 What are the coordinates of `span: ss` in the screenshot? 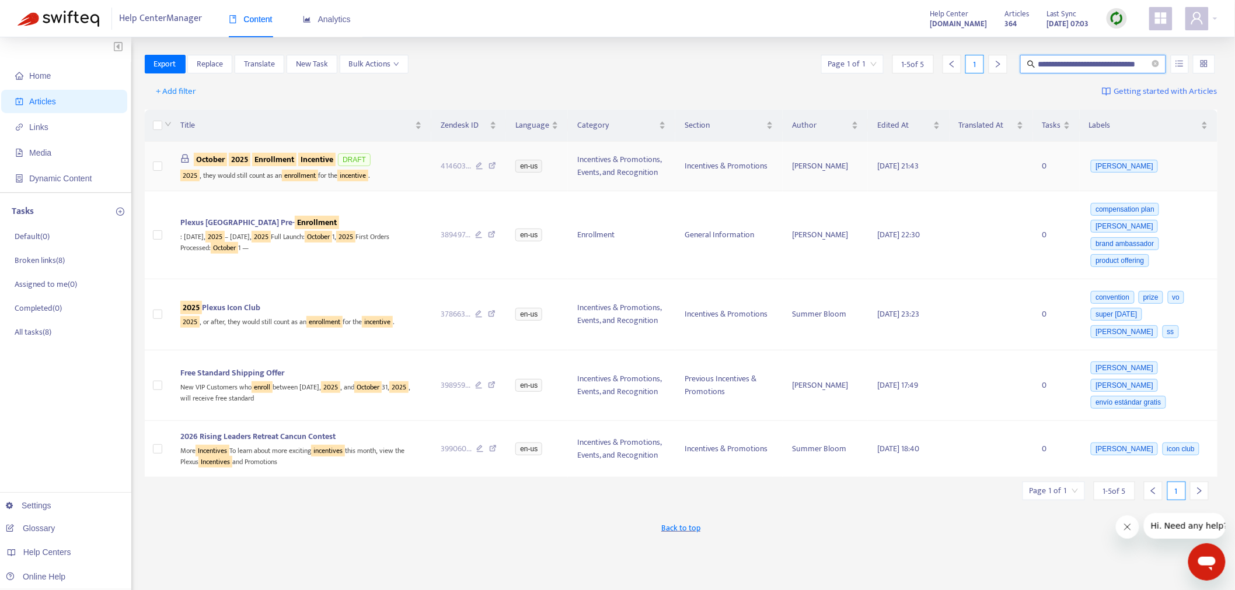 It's located at (1170, 332).